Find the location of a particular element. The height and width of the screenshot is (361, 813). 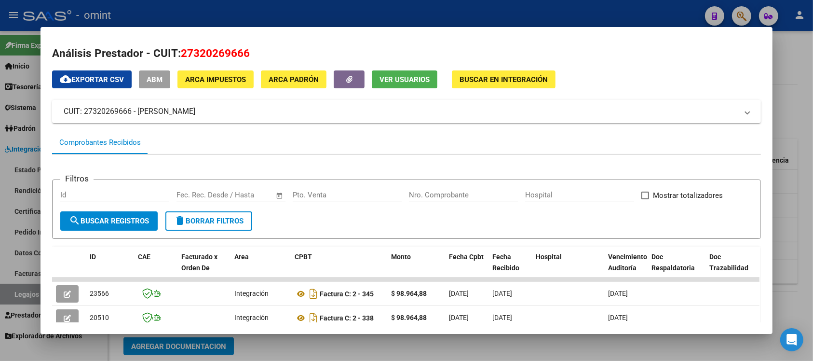

datatable-header-cell: Fecha Recibido is located at coordinates (510, 268).